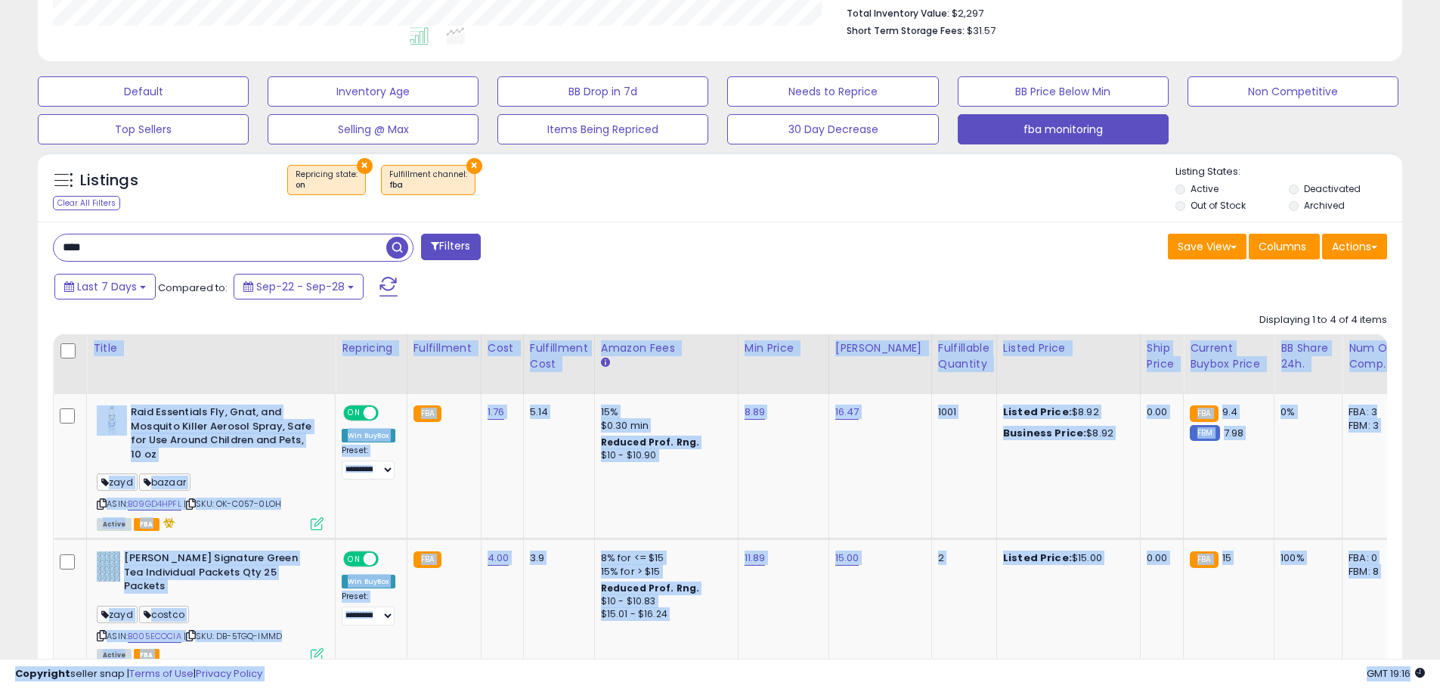 This screenshot has height=689, width=1440. I want to click on div: $15.01 - $16.24, so click(664, 614).